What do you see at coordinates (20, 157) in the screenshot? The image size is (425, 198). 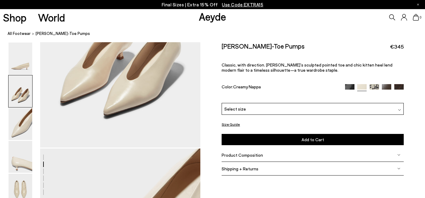 I see `img: Clara Pointed-Toe Pumps - Image 4` at bounding box center [20, 157].